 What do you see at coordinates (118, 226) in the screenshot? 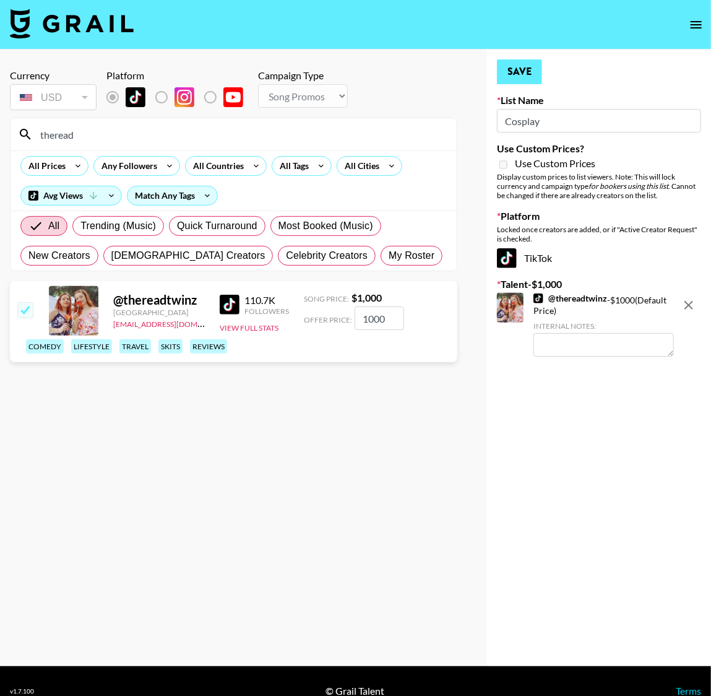
I see `span: Trending (Music)` at bounding box center [118, 226].